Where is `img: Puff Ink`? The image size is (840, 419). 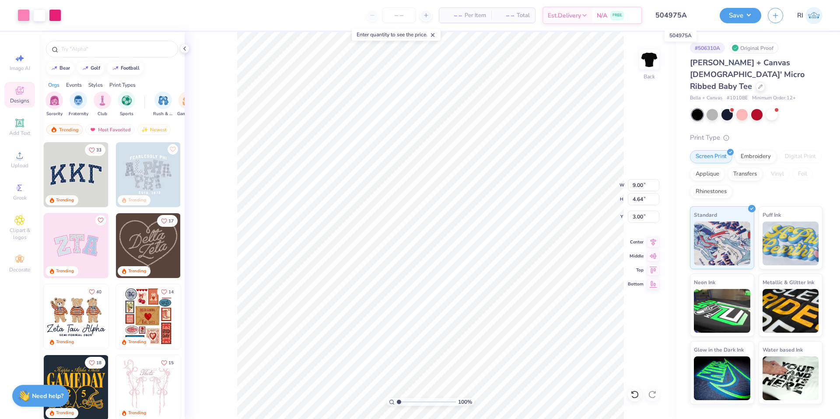 img: Puff Ink is located at coordinates (790, 243).